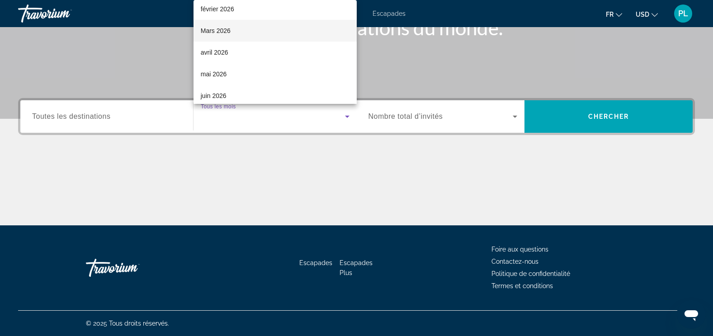 This screenshot has height=336, width=713. I want to click on font: avril 2026, so click(214, 52).